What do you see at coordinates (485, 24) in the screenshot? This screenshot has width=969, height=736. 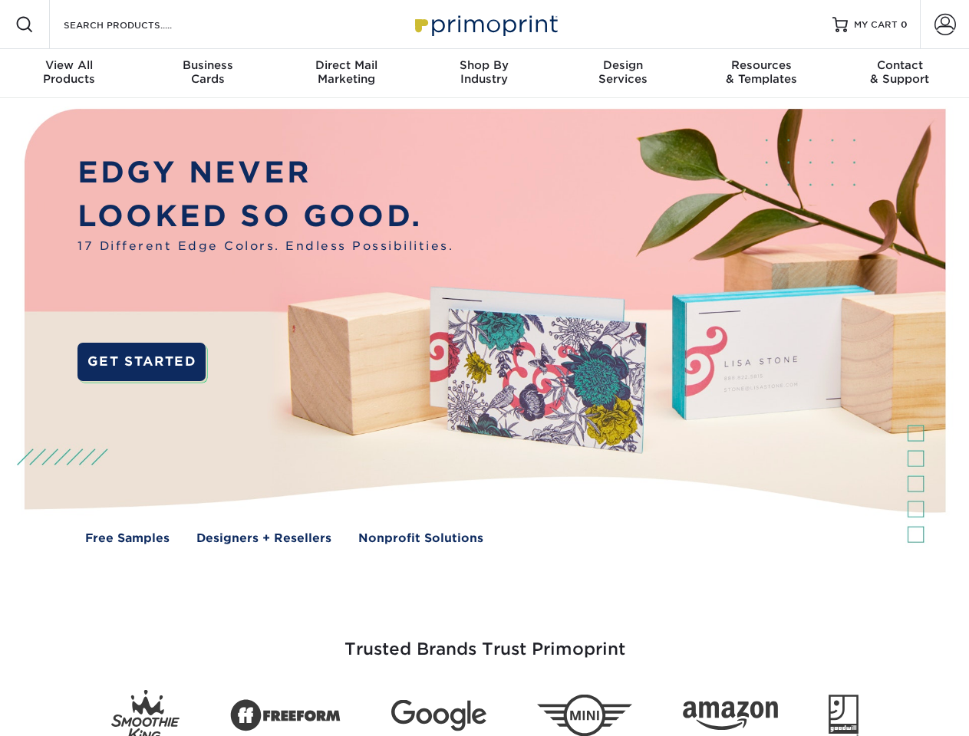 I see `img: Primoprint` at bounding box center [485, 24].